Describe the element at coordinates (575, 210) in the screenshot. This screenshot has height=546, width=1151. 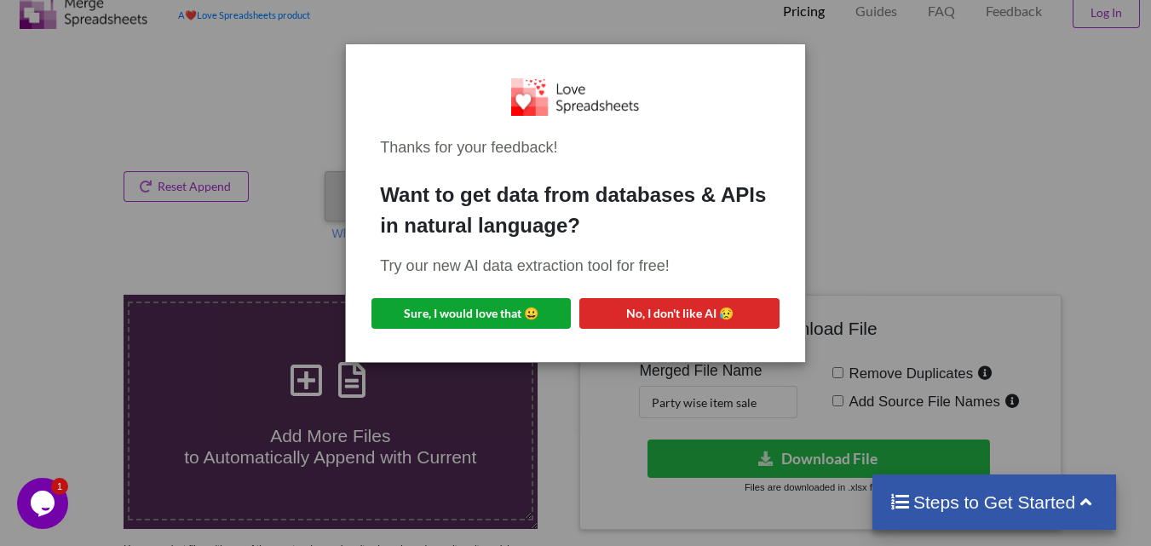
I see `div: Want to get data from databases & APIs in natural language?` at that location.